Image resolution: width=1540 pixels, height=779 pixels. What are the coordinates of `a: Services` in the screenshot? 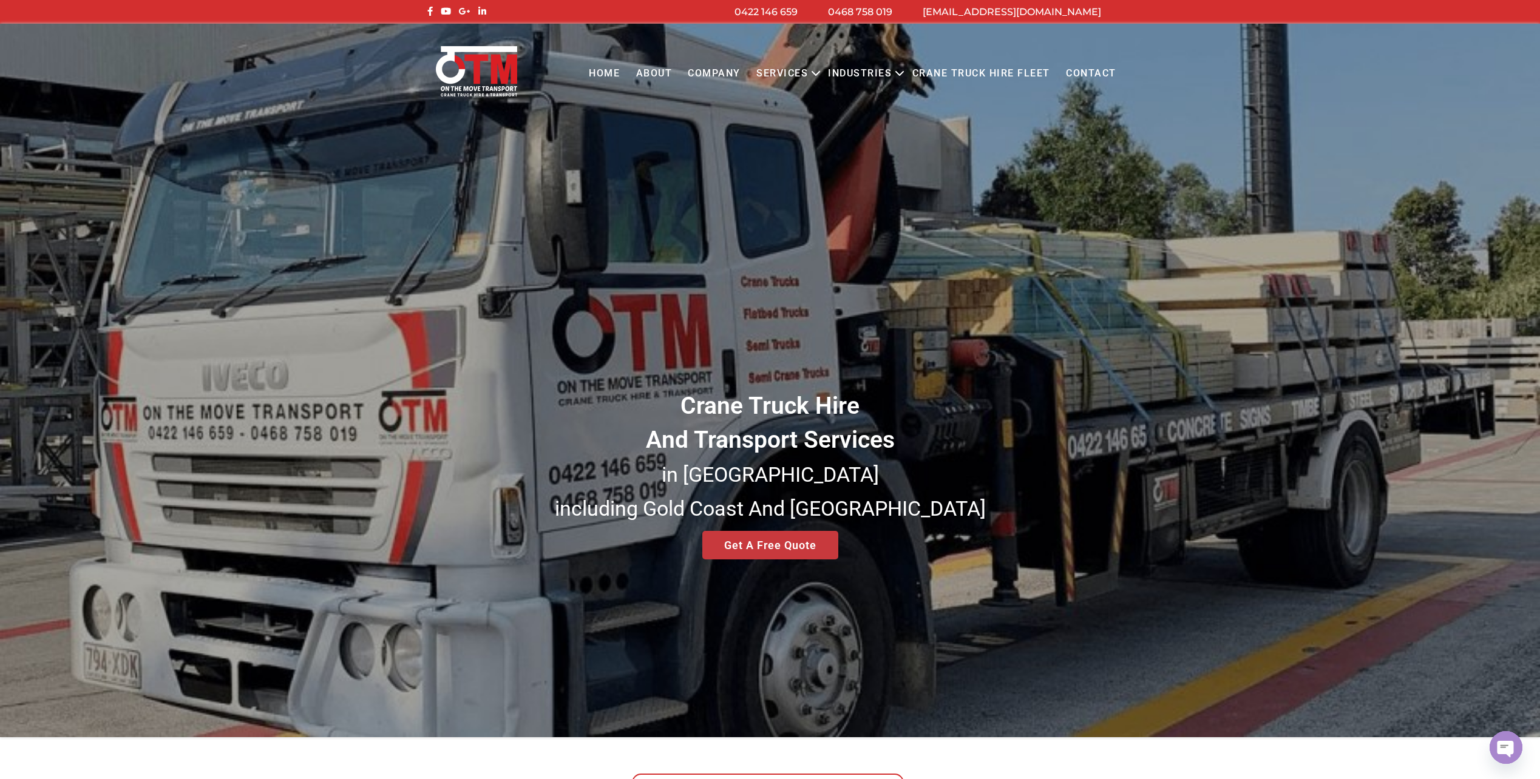 It's located at (782, 73).